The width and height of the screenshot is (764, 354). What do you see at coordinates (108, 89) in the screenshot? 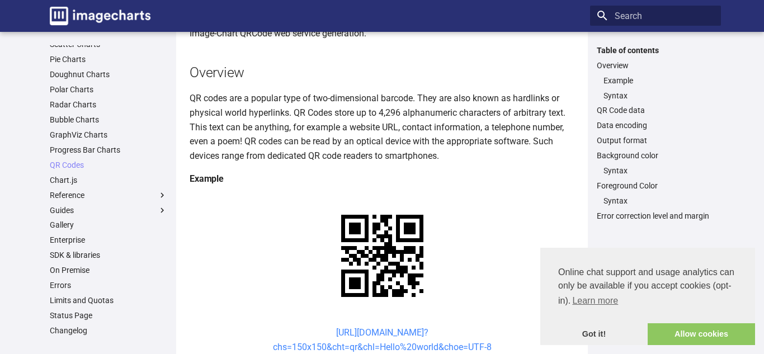
I see `a: Polar Charts` at bounding box center [108, 89].